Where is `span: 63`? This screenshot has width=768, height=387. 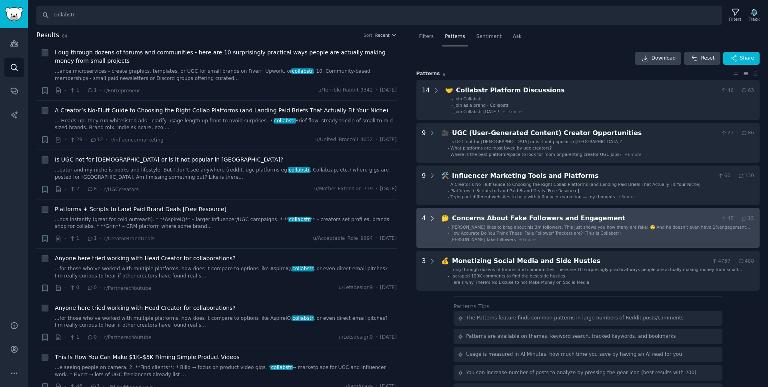
span: 63 is located at coordinates (747, 91).